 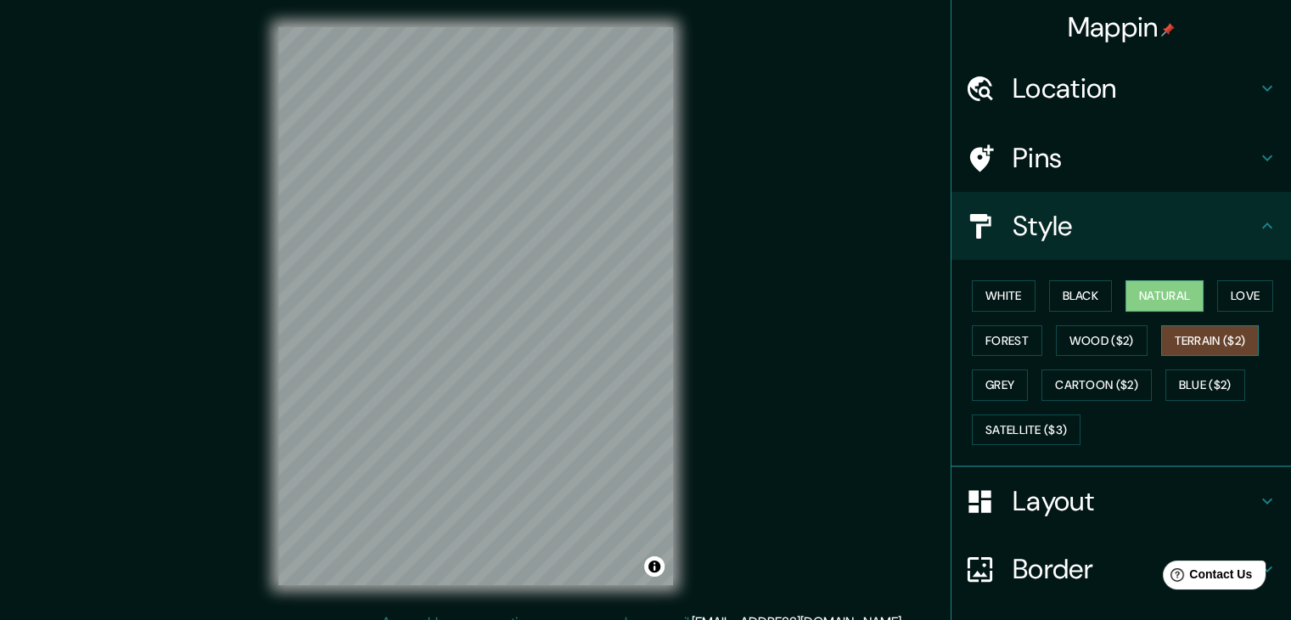 What do you see at coordinates (1122, 569) in the screenshot?
I see `div: Border` at bounding box center [1122, 569].